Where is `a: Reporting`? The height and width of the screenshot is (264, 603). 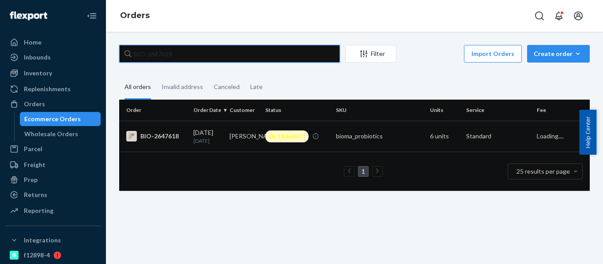
a: Reporting is located at coordinates (53, 211).